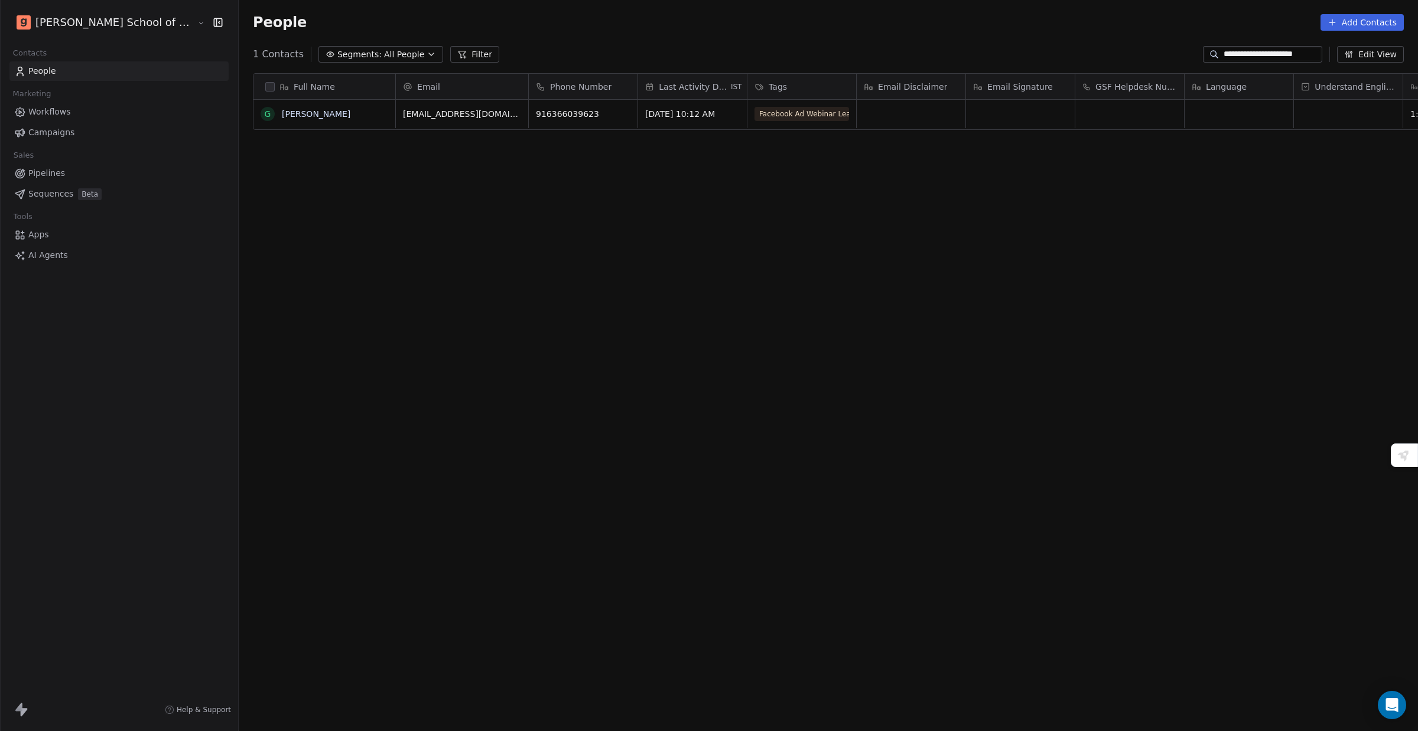 The height and width of the screenshot is (731, 1418). Describe the element at coordinates (51, 132) in the screenshot. I see `span: Campaigns` at that location.